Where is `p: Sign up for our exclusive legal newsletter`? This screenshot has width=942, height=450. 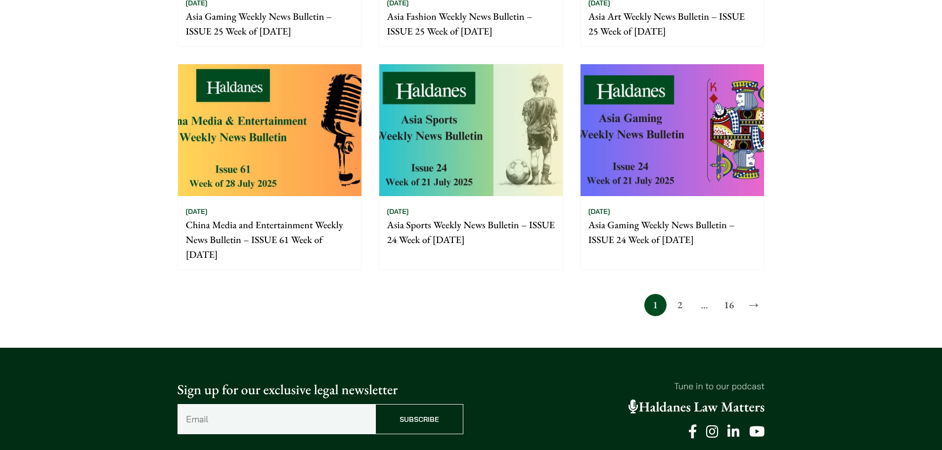
p: Sign up for our exclusive legal newsletter is located at coordinates (320, 390).